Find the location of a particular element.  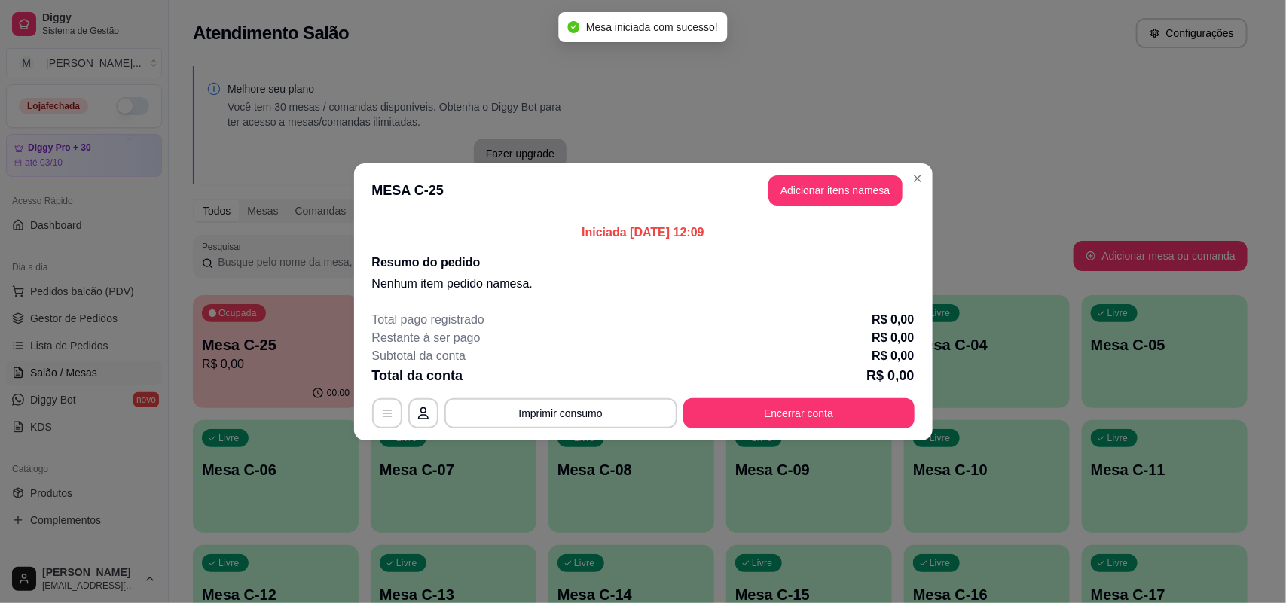

h2: Resumo do pedido is located at coordinates (643, 263).